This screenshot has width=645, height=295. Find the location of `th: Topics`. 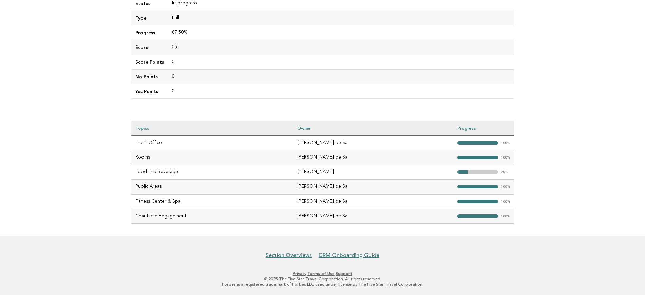

th: Topics is located at coordinates (212, 128).